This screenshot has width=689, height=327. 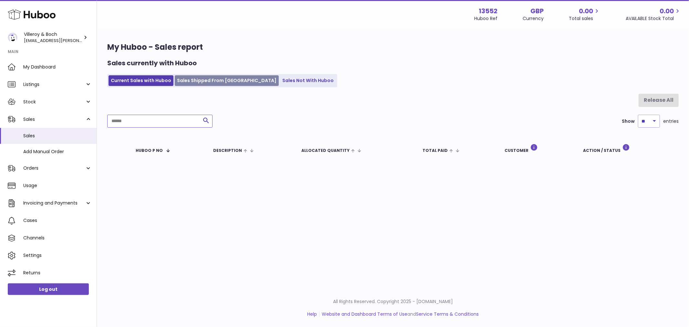 What do you see at coordinates (536, 11) in the screenshot?
I see `strong: GBP` at bounding box center [536, 11].